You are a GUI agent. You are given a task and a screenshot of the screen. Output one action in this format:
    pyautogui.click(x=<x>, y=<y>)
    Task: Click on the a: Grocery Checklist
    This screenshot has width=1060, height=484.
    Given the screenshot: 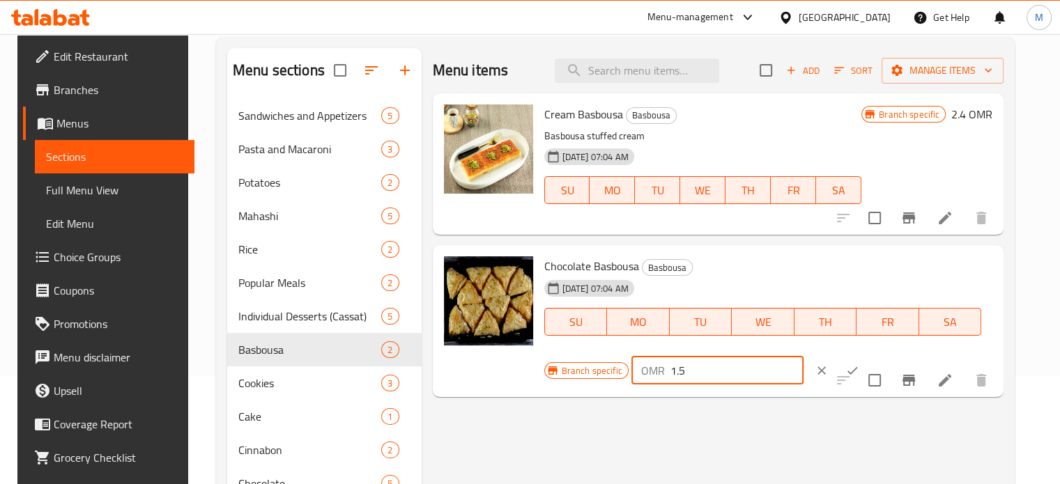 What is the action you would take?
    pyautogui.click(x=109, y=458)
    